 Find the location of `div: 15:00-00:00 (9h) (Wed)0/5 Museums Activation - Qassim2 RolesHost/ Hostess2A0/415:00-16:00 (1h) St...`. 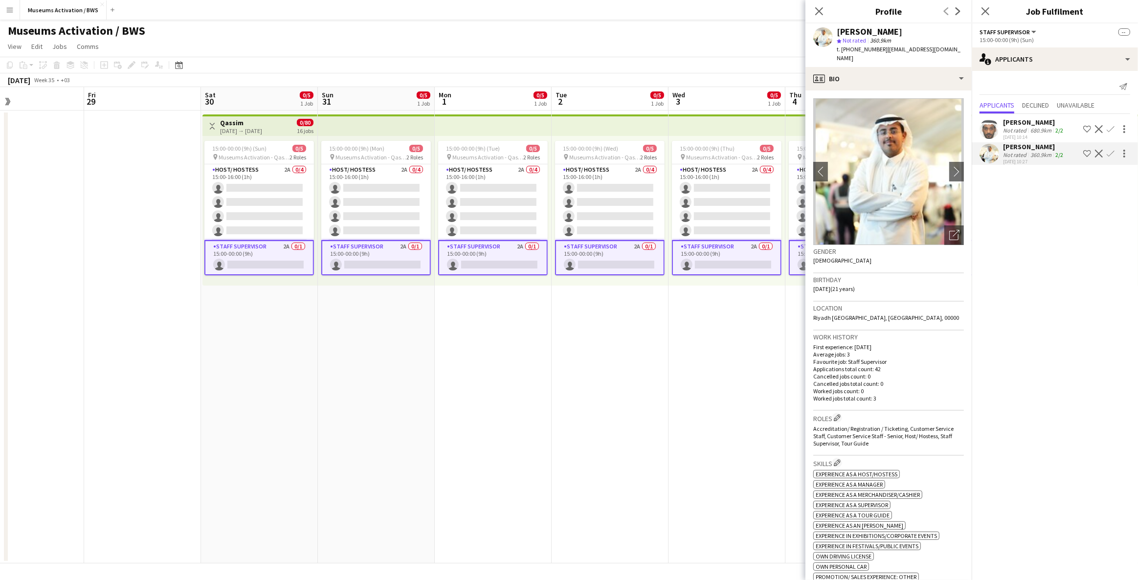

div: 15:00-00:00 (9h) (Wed)0/5 Museums Activation - Qassim2 RolesHost/ Hostess2A0/415:00-16:00 (1h) St... is located at coordinates (610, 208).